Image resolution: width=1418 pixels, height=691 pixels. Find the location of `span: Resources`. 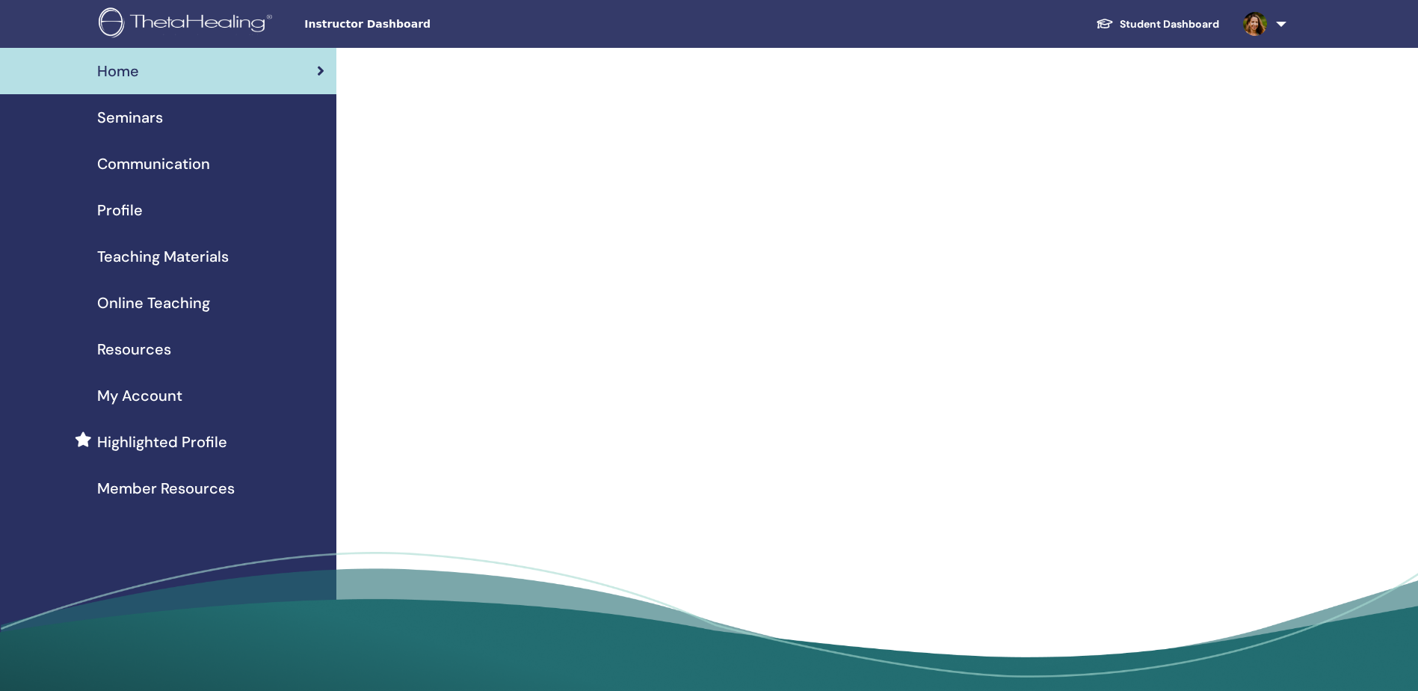

span: Resources is located at coordinates (134, 349).